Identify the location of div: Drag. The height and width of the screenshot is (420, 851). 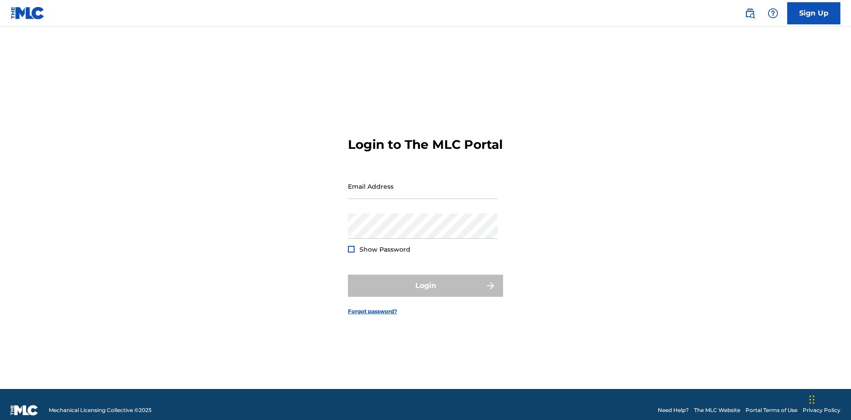
(812, 400).